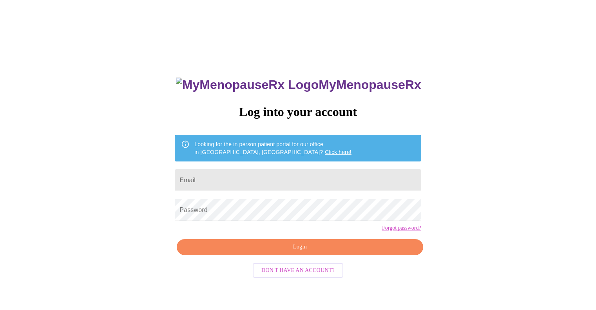 The width and height of the screenshot is (596, 310). What do you see at coordinates (338, 152) in the screenshot?
I see `a: Click here!` at bounding box center [338, 152].